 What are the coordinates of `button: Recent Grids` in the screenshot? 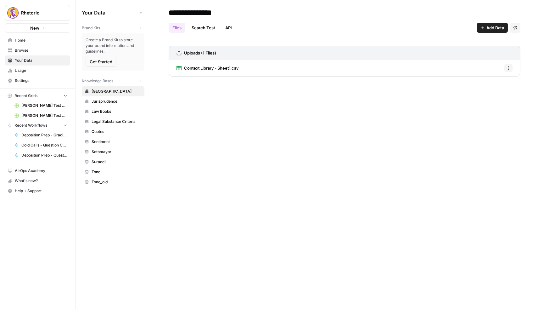 It's located at (37, 96).